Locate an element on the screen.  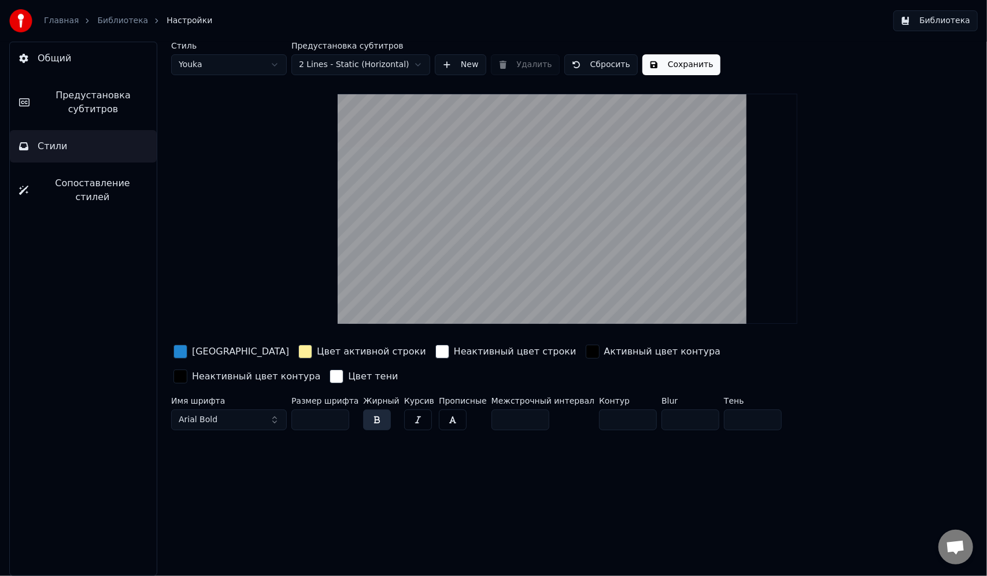
span: Arial Bold is located at coordinates (198, 420).